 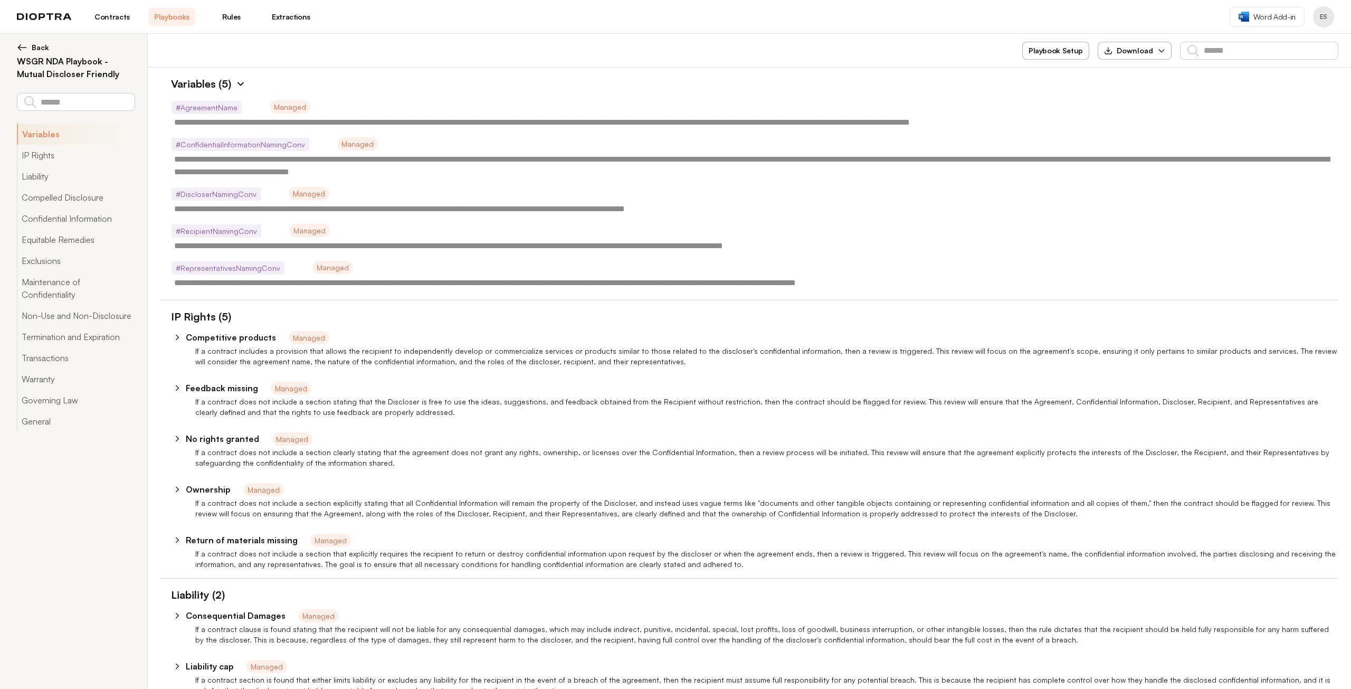 What do you see at coordinates (75, 155) in the screenshot?
I see `button: IP Rights` at bounding box center [75, 155].